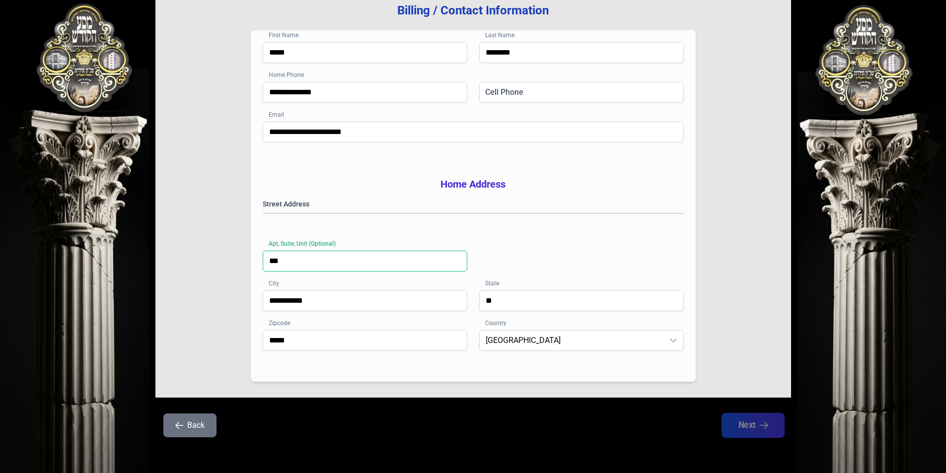 The width and height of the screenshot is (946, 473). I want to click on h3: Home Address, so click(473, 184).